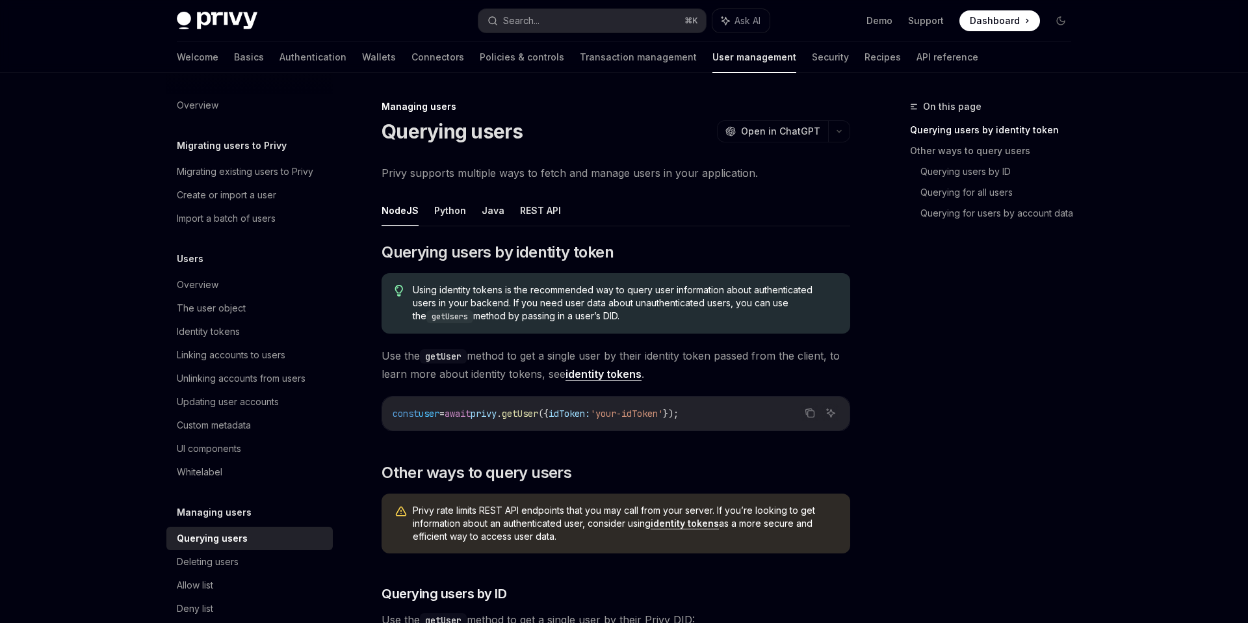 Image resolution: width=1248 pixels, height=623 pixels. Describe the element at coordinates (250, 355) in the screenshot. I see `a: Linking accounts to users` at that location.